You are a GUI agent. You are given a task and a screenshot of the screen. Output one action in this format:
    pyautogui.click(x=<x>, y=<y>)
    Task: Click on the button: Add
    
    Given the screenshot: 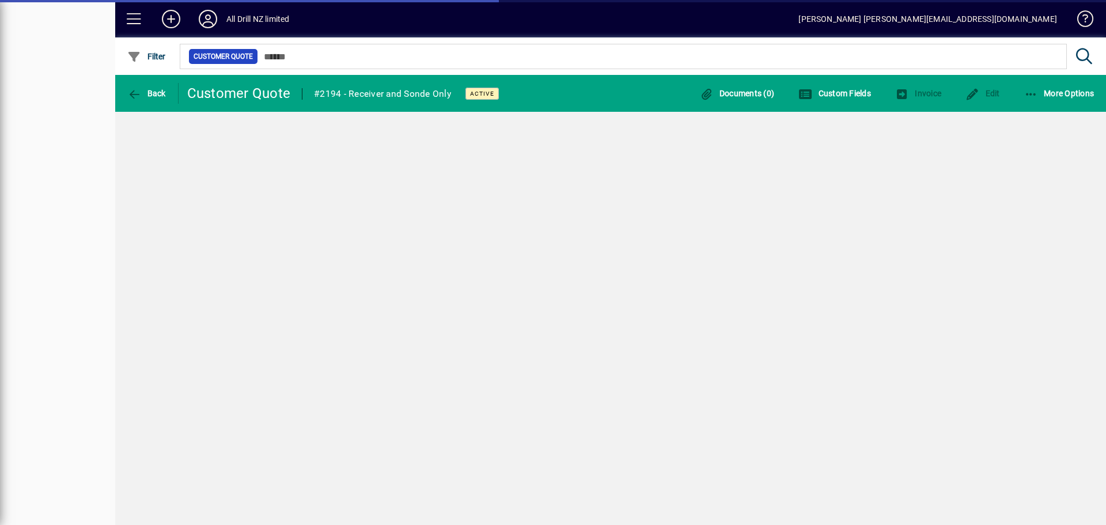 What is the action you would take?
    pyautogui.click(x=171, y=19)
    